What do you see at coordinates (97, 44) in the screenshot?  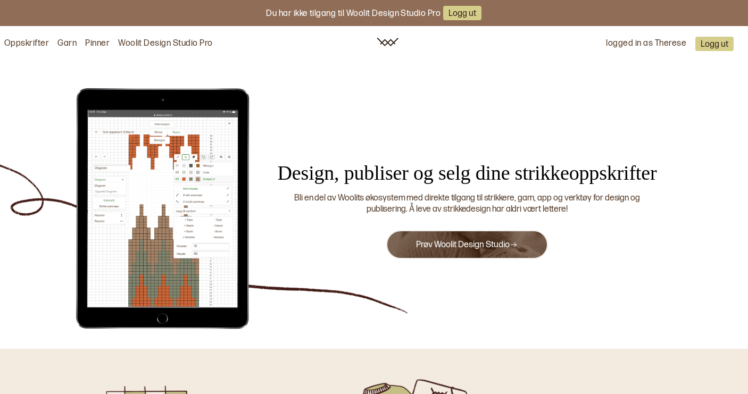 I see `a: Pinner` at bounding box center [97, 44].